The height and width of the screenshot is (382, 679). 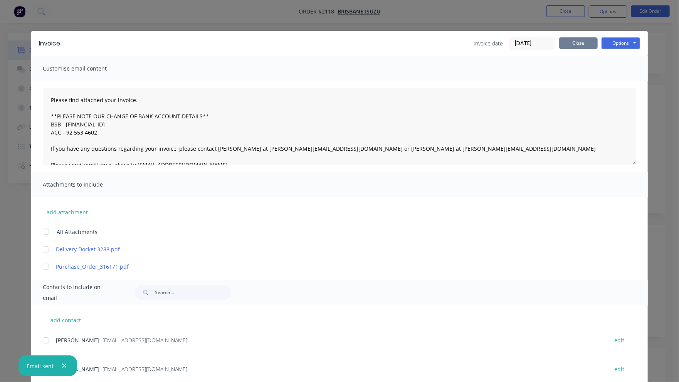 What do you see at coordinates (49, 44) in the screenshot?
I see `div: Invoice` at bounding box center [49, 44].